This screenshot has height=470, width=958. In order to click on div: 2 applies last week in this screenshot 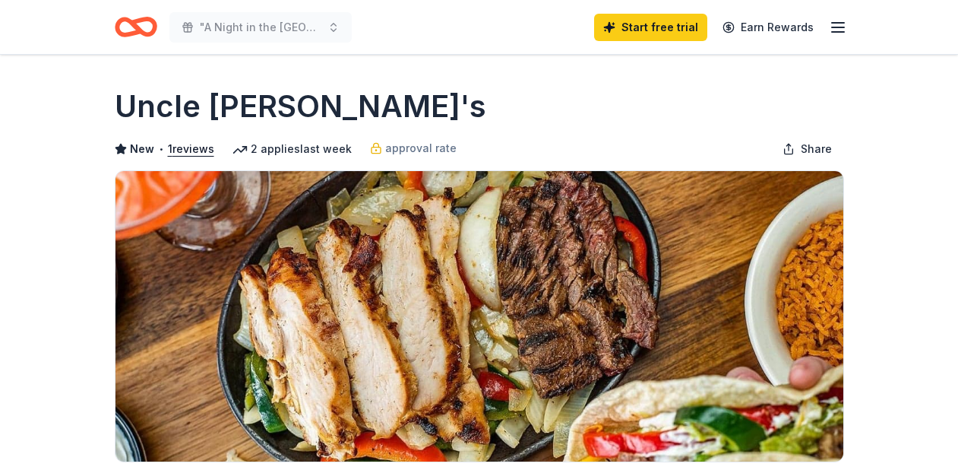, I will do `click(292, 149)`.